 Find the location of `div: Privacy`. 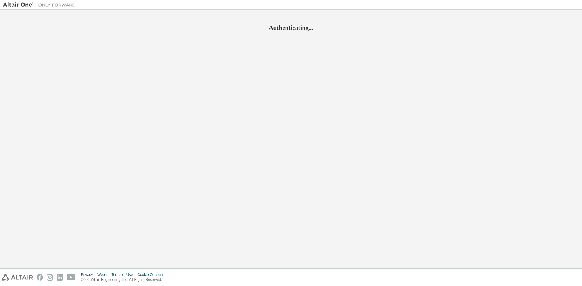

div: Privacy is located at coordinates (89, 275).